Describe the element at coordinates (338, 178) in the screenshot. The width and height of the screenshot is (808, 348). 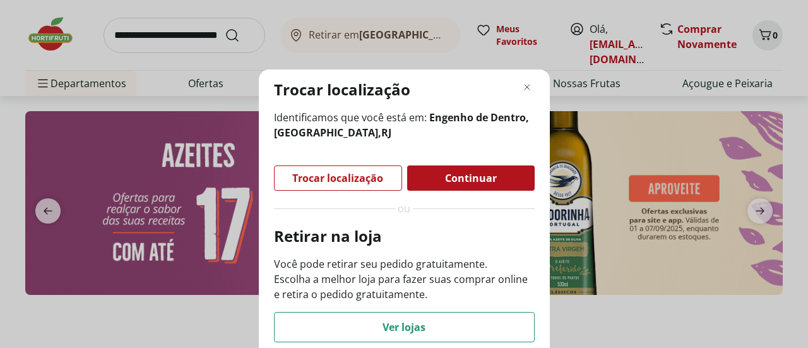
I see `button: Trocar localização` at that location.